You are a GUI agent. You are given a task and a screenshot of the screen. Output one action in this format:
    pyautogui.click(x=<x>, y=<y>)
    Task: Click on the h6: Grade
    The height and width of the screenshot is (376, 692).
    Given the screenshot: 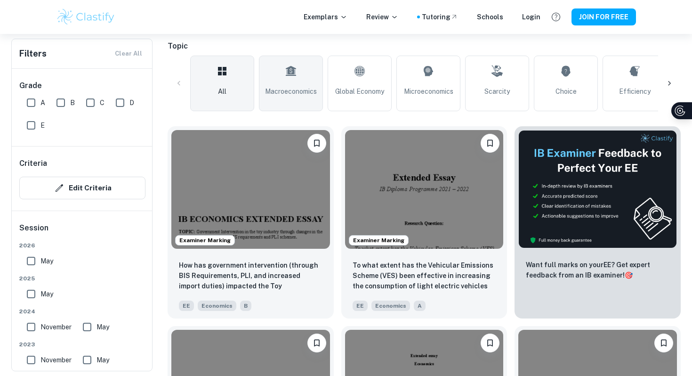 What is the action you would take?
    pyautogui.click(x=82, y=86)
    